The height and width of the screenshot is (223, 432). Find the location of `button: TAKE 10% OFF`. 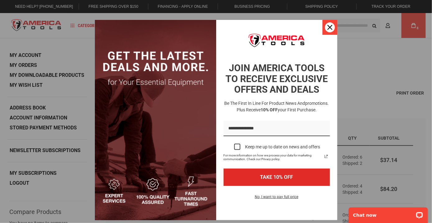

button: TAKE 10% OFF is located at coordinates (277, 177).